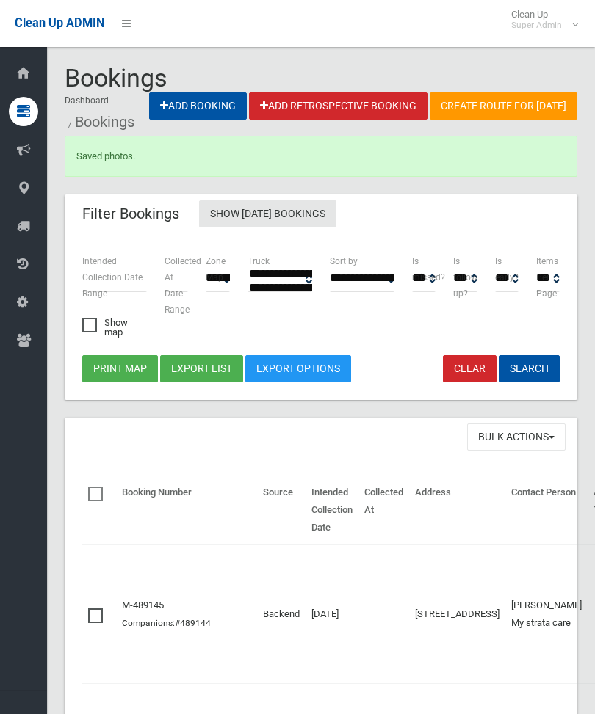  What do you see at coordinates (201, 369) in the screenshot?
I see `button: Export list` at bounding box center [201, 369].